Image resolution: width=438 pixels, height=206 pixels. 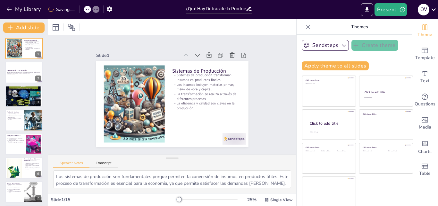 What do you see at coordinates (14, 192) in the screenshot?
I see `p: Comprender el proceso mejora la calidad.` at bounding box center [14, 192].